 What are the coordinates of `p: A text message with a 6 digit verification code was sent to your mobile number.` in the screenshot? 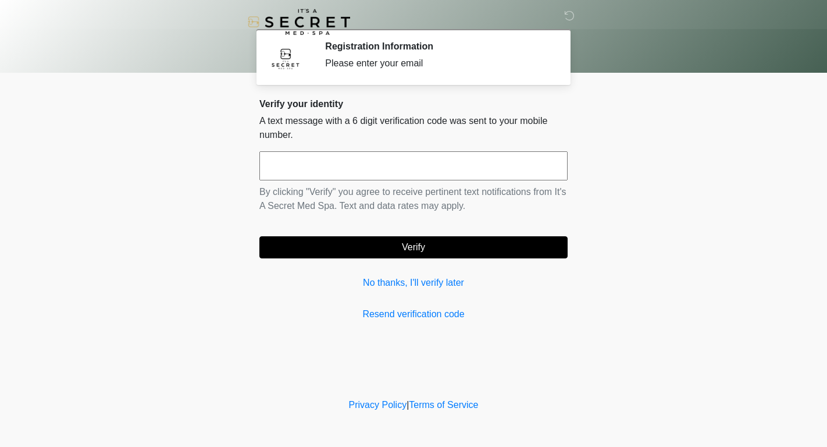 It's located at (414, 128).